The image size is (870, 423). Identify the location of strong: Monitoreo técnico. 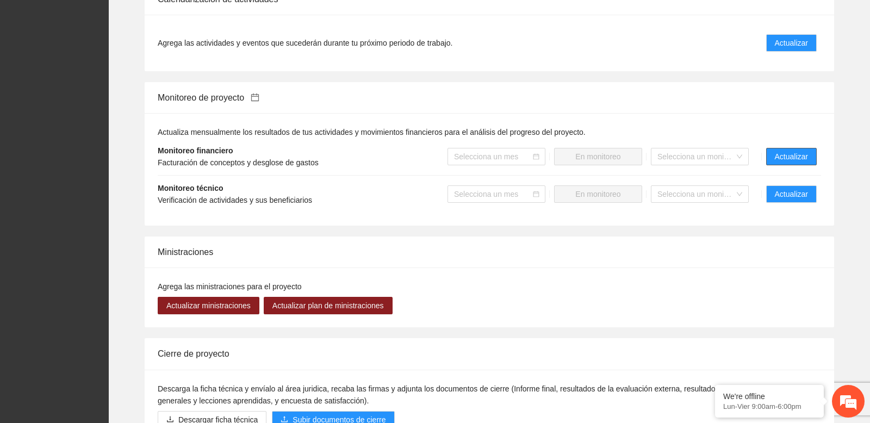
(190, 188).